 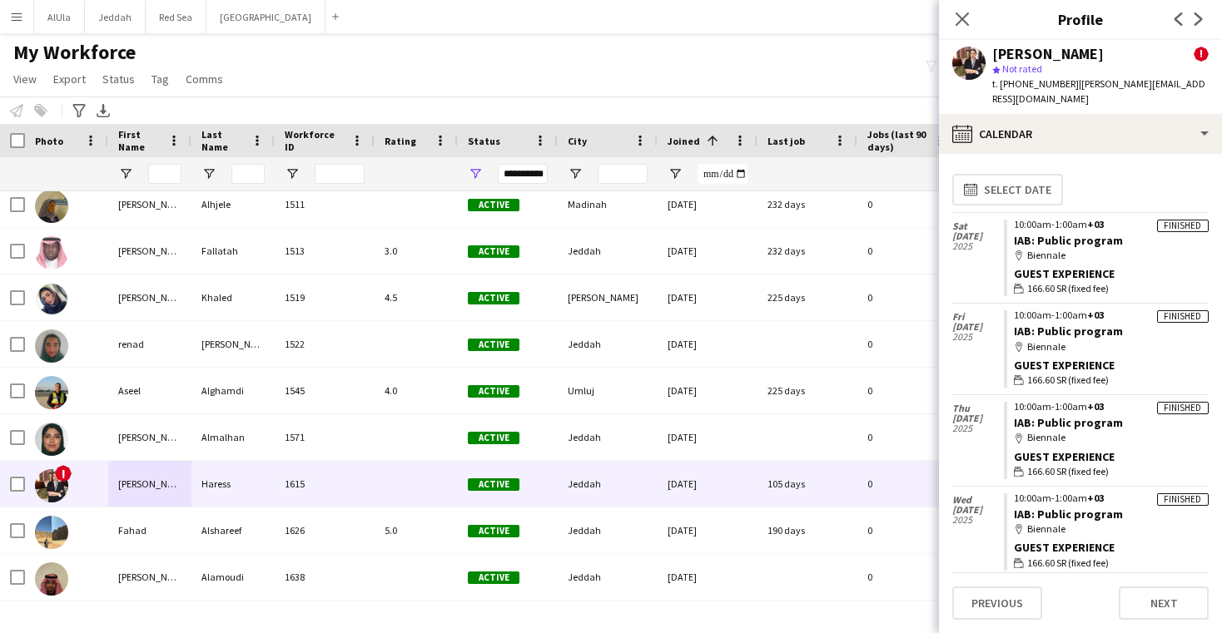 I want to click on button: Previous, so click(x=997, y=603).